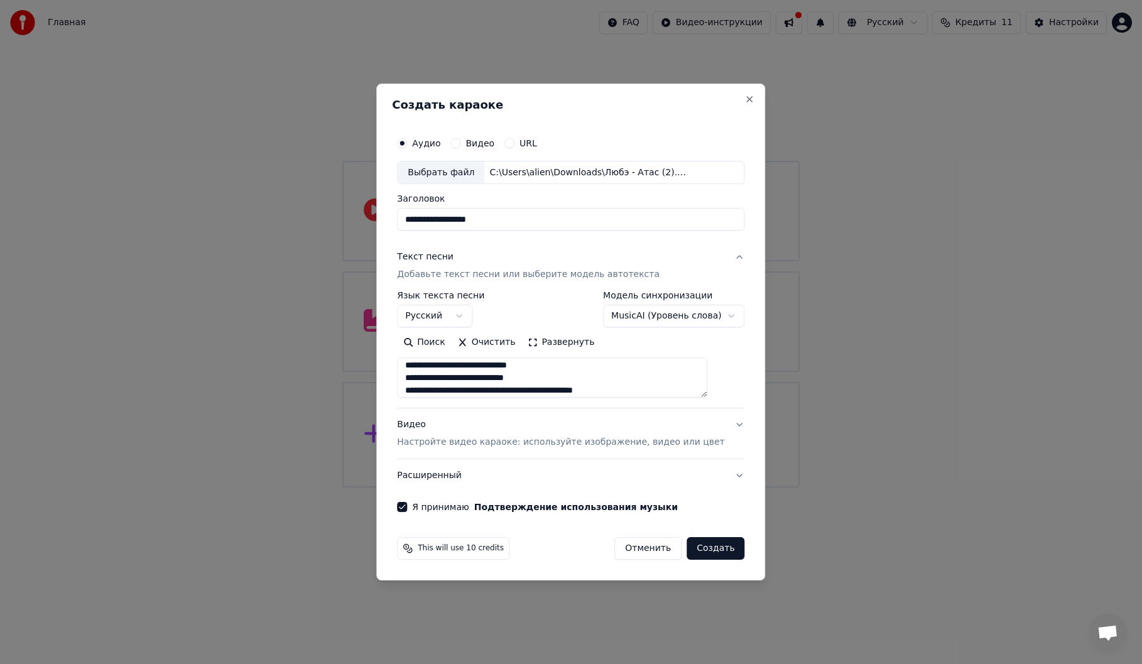 This screenshot has height=664, width=1142. I want to click on p: Добавьте текст песни или выберите модель автотекста, so click(528, 275).